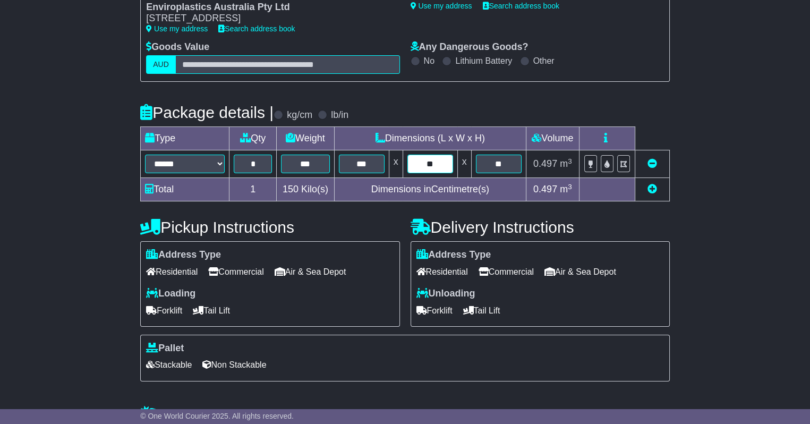  Describe the element at coordinates (339, 115) in the screenshot. I see `label: lb/in` at that location.